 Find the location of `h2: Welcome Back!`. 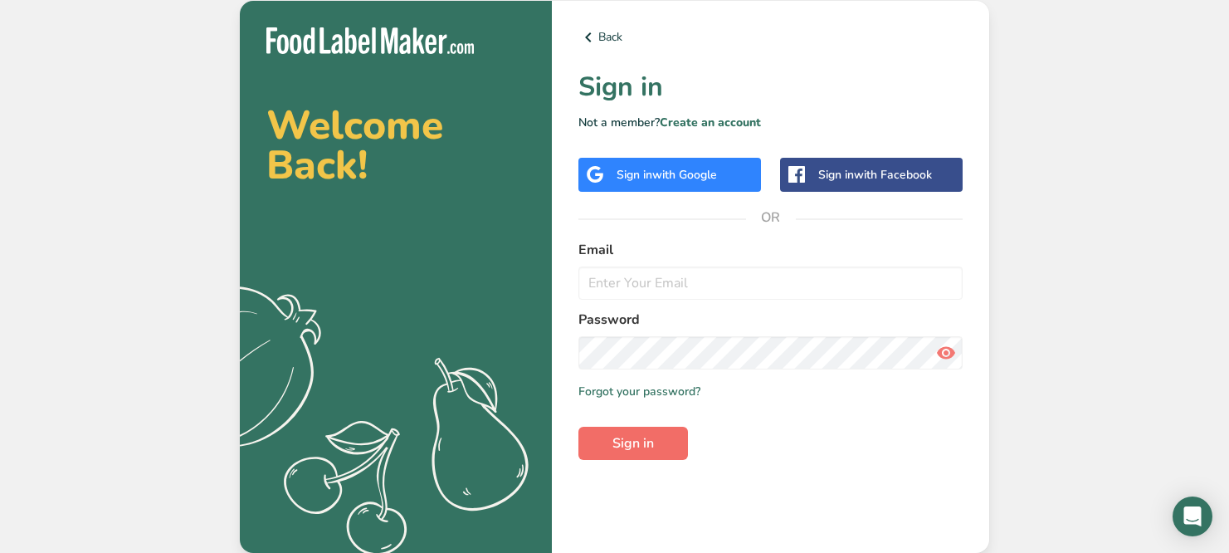

h2: Welcome Back! is located at coordinates (396, 145).